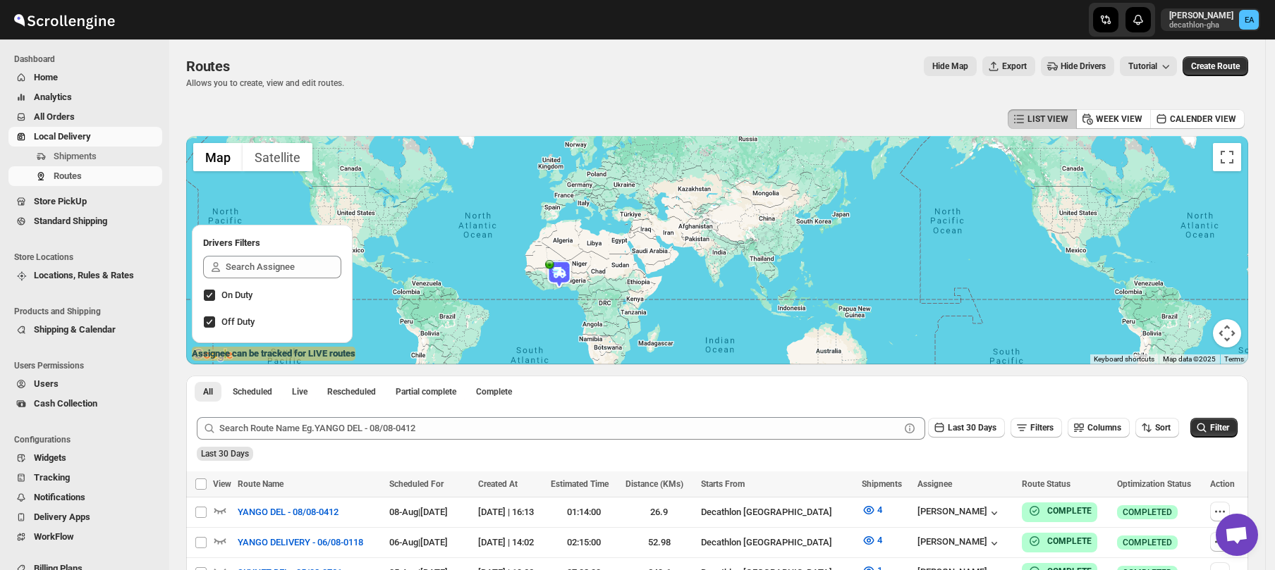 The image size is (1275, 570). Describe the element at coordinates (1059, 541) in the screenshot. I see `button: COMPLETE` at that location.